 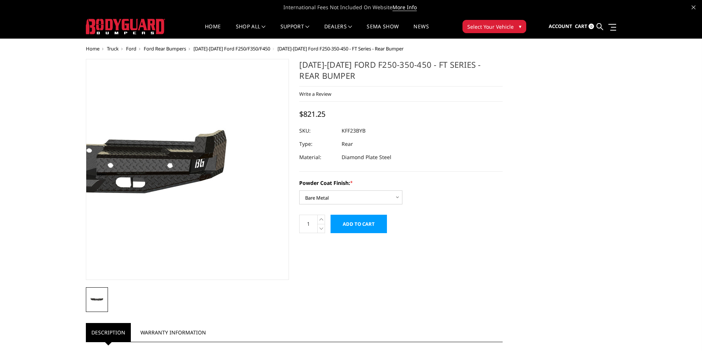 What do you see at coordinates (165, 49) in the screenshot?
I see `span: Ford Rear Bumpers` at bounding box center [165, 49].